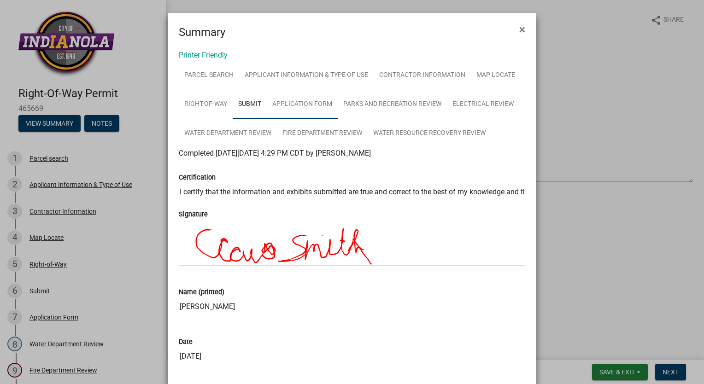 The height and width of the screenshot is (384, 704). Describe the element at coordinates (392, 105) in the screenshot. I see `a: Parks and Recreation Review` at that location.